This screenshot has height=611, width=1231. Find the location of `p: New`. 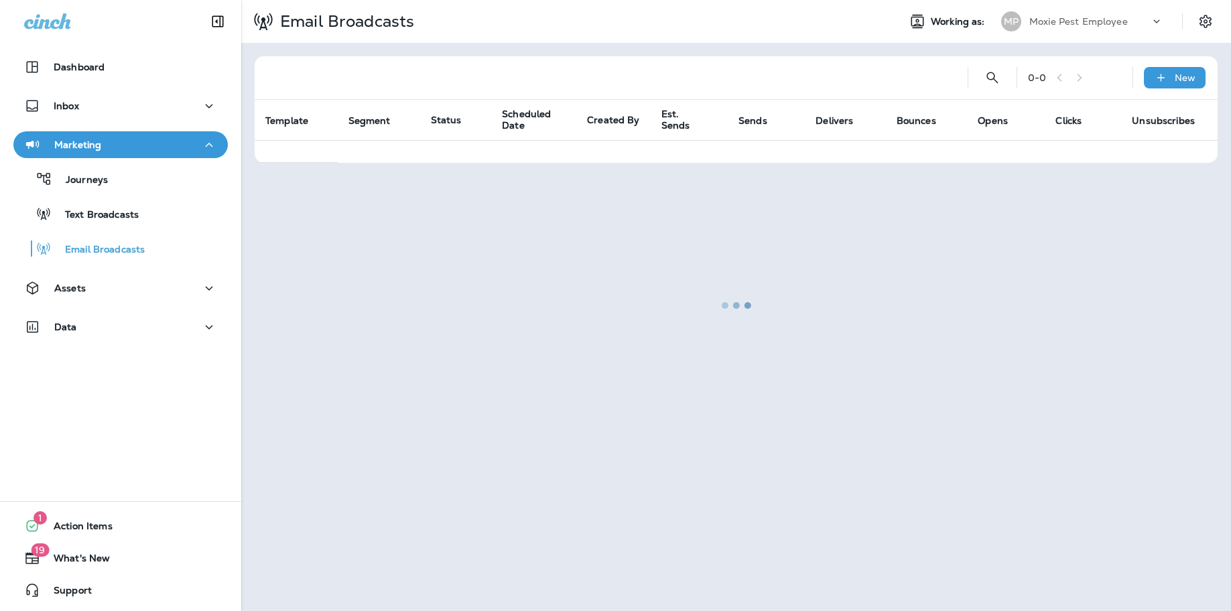

p: New is located at coordinates (1185, 78).